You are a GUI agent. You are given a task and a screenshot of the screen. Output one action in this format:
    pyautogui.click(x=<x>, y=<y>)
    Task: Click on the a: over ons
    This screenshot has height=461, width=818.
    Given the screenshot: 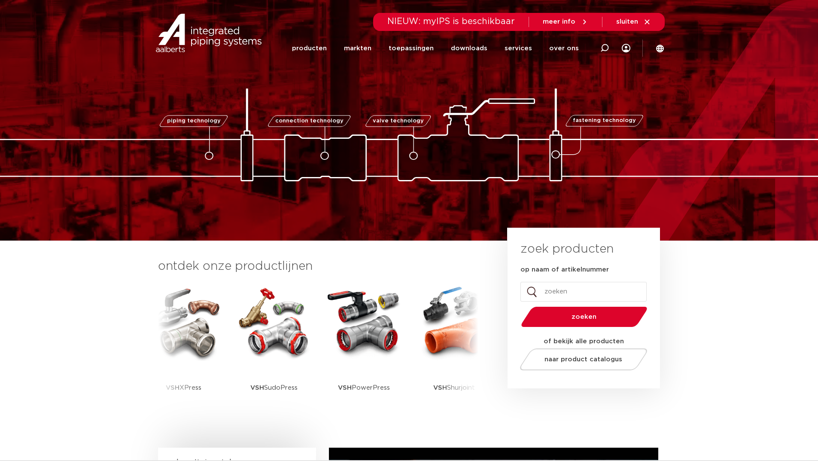 What is the action you would take?
    pyautogui.click(x=564, y=48)
    